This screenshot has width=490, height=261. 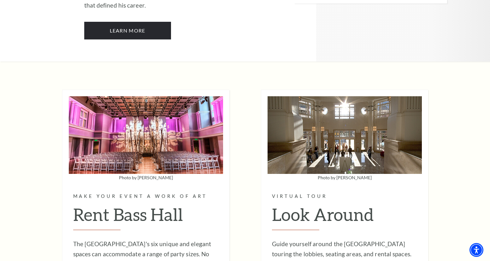 I want to click on h2: Look Around, so click(x=345, y=217).